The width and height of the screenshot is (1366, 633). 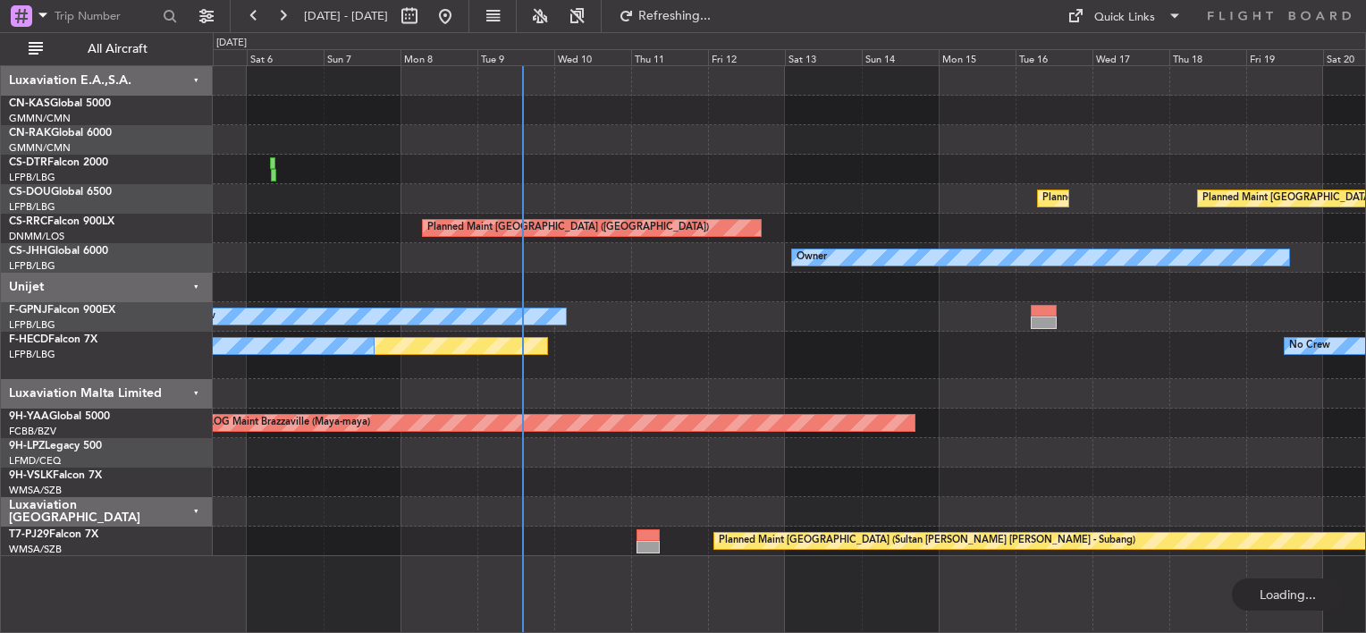 What do you see at coordinates (1054, 57) in the screenshot?
I see `div: Tue 16` at bounding box center [1054, 57].